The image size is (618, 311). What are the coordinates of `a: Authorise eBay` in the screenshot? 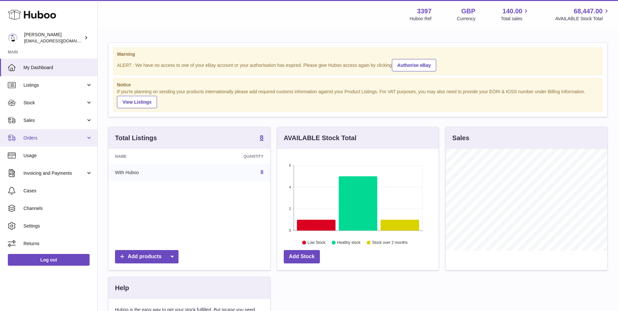 It's located at (414, 65).